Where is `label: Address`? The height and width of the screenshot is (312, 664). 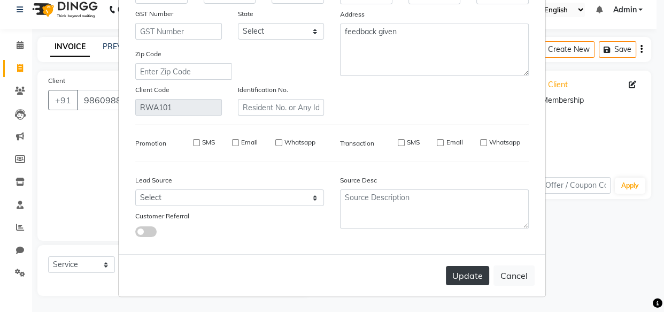 label: Address is located at coordinates (352, 14).